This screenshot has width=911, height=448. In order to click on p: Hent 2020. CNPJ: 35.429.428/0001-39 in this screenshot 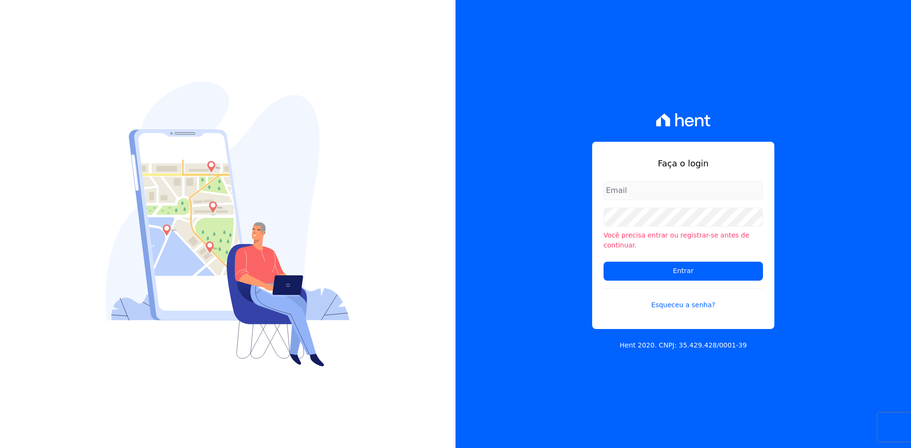, I will do `click(683, 345)`.